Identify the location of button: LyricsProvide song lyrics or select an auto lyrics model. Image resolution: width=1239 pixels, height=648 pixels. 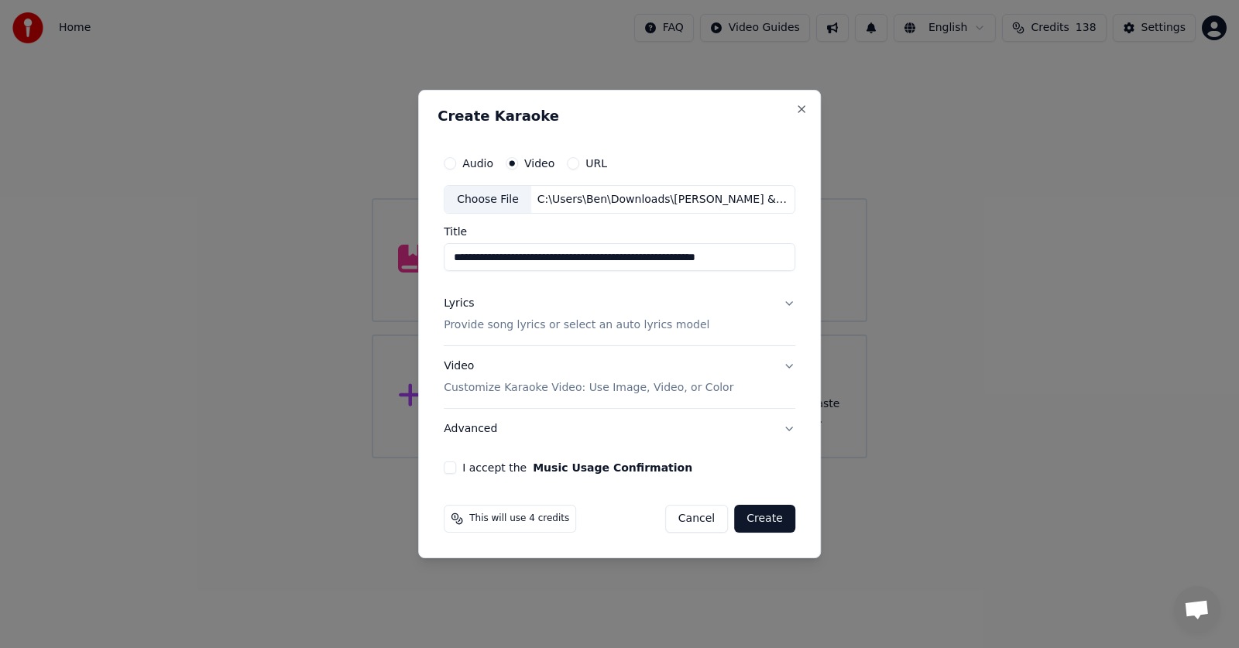
(620, 315).